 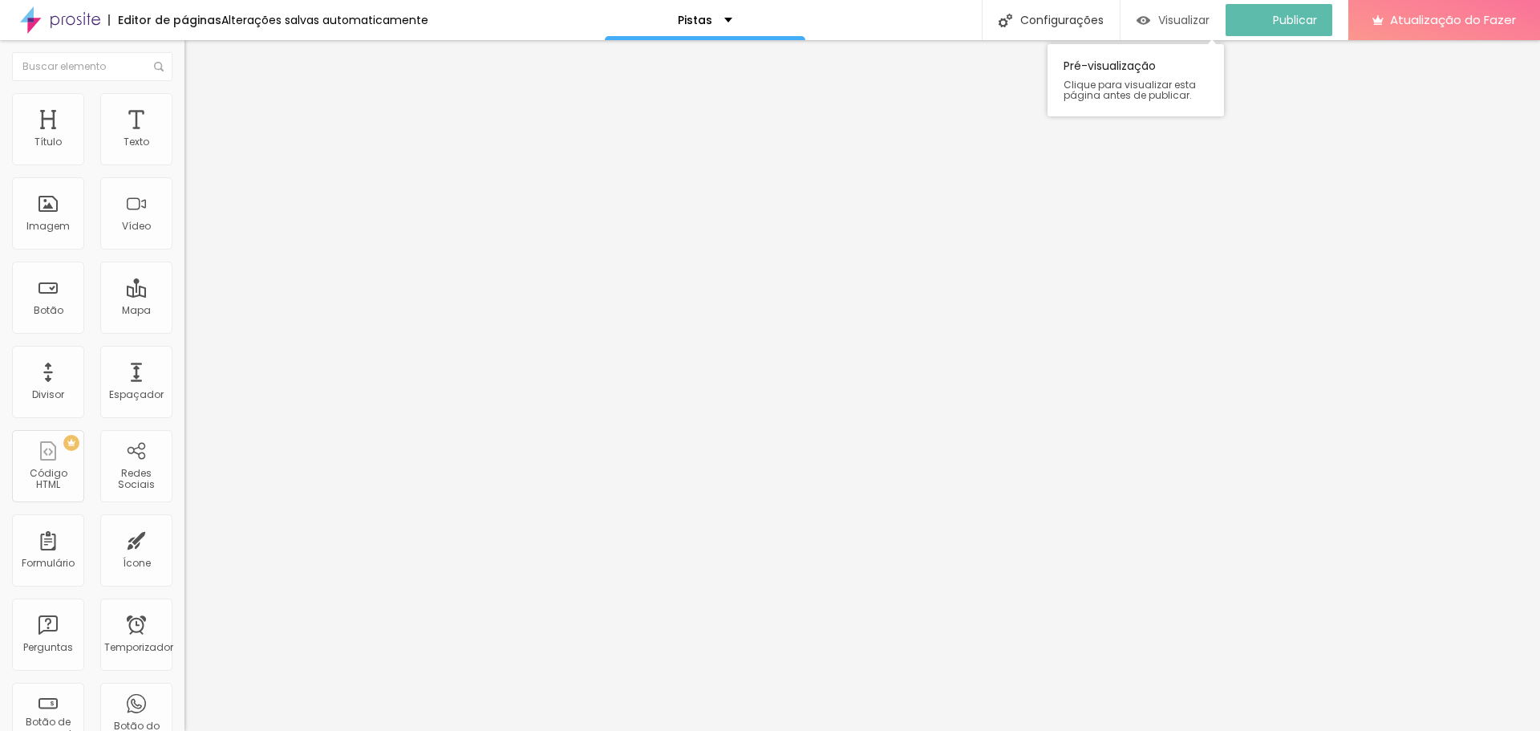 I want to click on font: Imagem, so click(x=48, y=225).